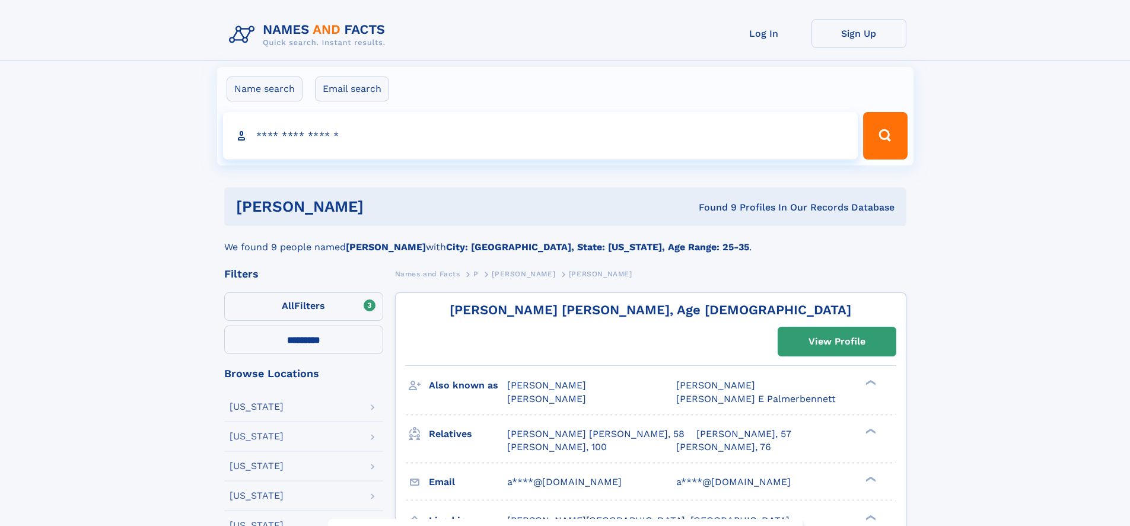  What do you see at coordinates (565, 240) in the screenshot?
I see `div: We found 9 people named with .` at bounding box center [565, 240].